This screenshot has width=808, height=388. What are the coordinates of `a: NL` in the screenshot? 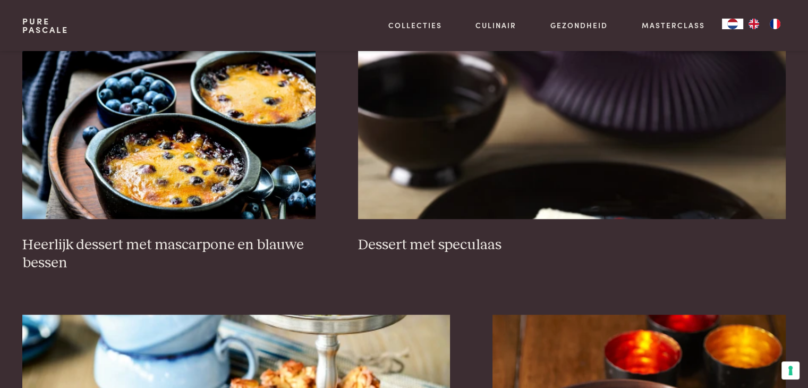 It's located at (733, 24).